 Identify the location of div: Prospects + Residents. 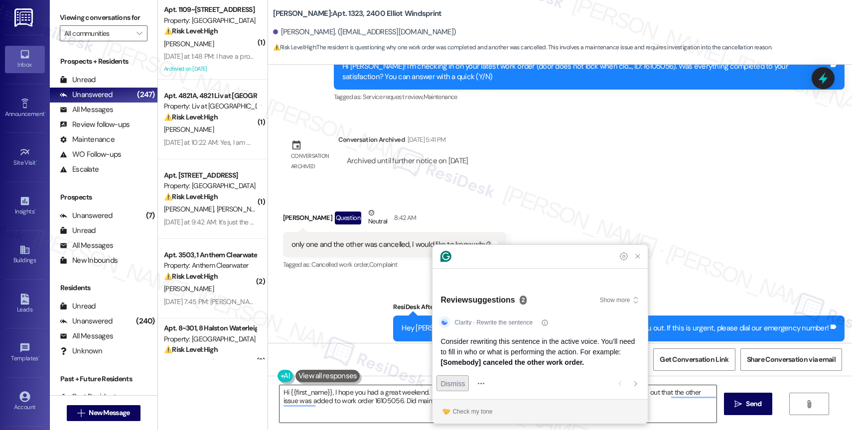
(104, 61).